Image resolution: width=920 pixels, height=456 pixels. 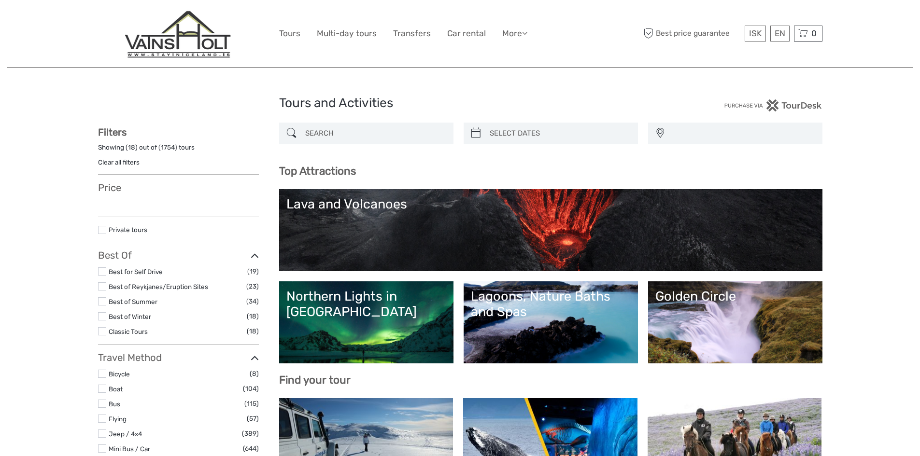 What do you see at coordinates (772, 105) in the screenshot?
I see `img: PurchaseViaTourDesk.png` at bounding box center [772, 105].